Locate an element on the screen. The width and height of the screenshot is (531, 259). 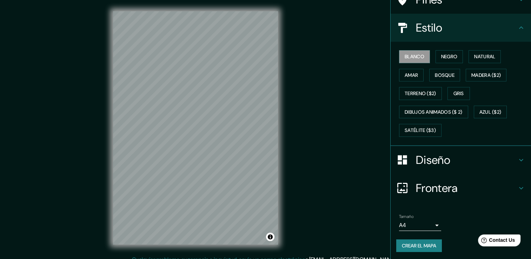
font: Natural is located at coordinates (485, 57).